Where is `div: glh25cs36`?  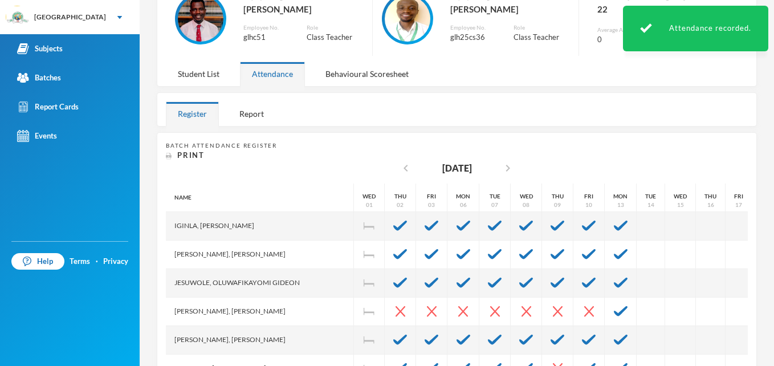 div: glh25cs36 is located at coordinates (473, 38).